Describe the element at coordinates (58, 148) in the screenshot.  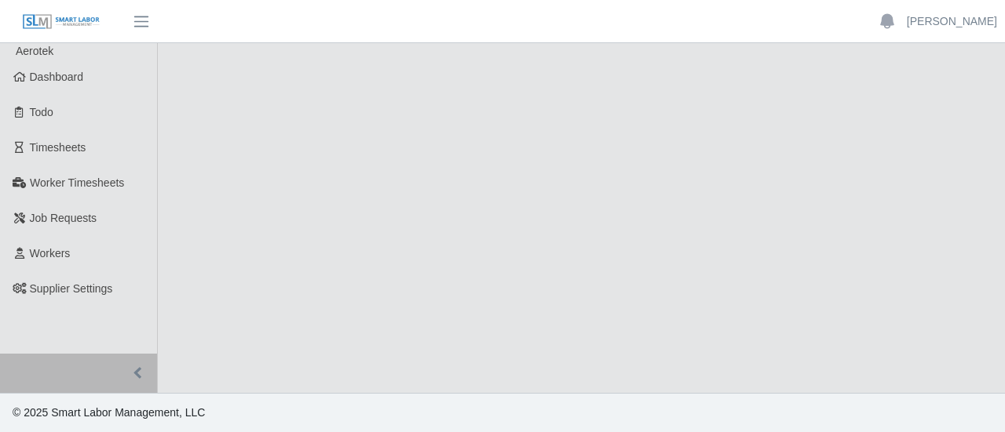
I see `span: Timesheets` at that location.